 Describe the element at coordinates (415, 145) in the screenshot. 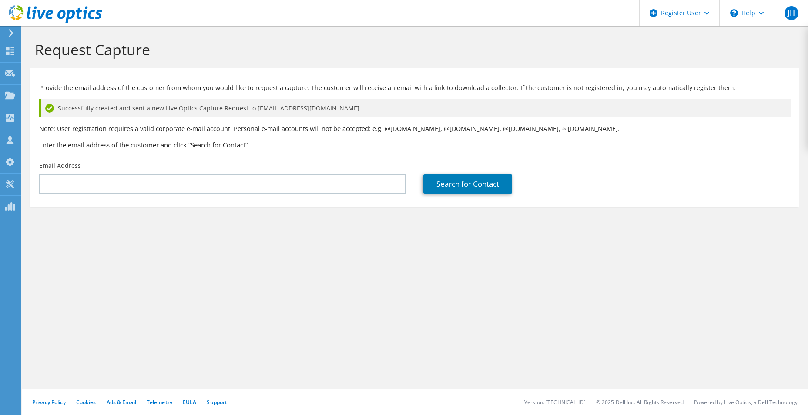

I see `h3: Enter the email address of the customer and click “Search for Contact”.` at that location.